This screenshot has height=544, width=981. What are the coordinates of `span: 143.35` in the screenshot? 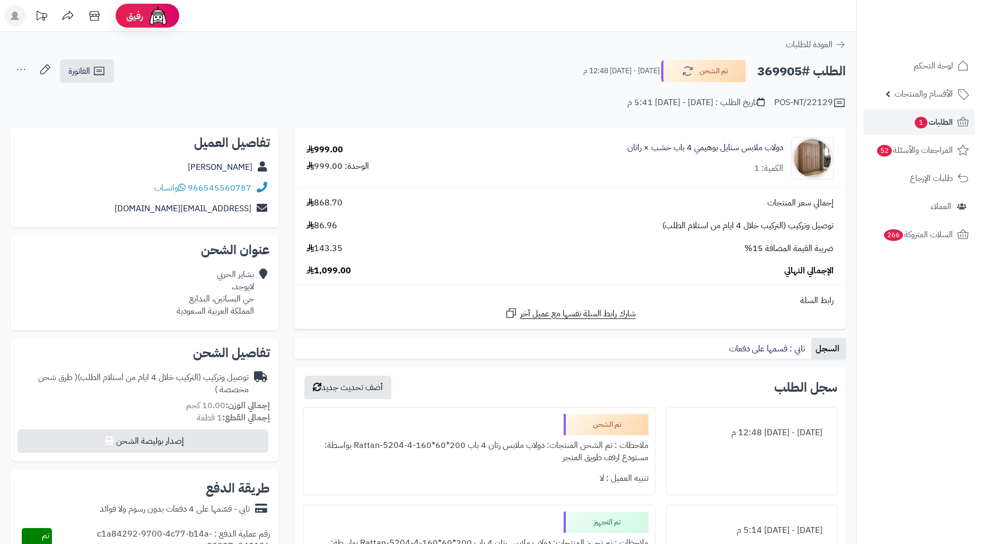 It's located at (325, 248).